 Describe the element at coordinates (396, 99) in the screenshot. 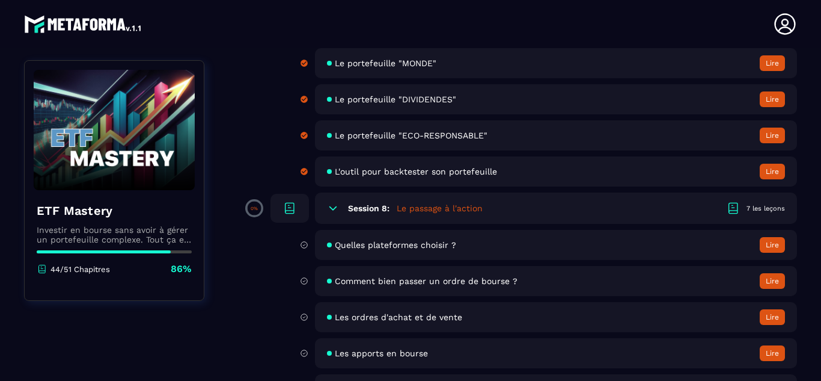

I see `span: Le portefeuille "DIVIDENDES"` at that location.